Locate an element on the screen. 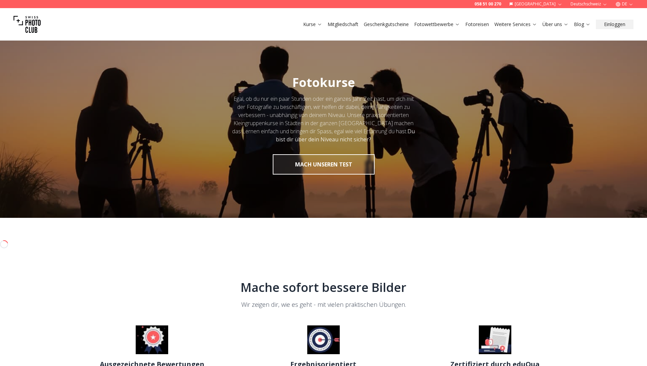 The height and width of the screenshot is (366, 647). span: Wir zeigen dir, wie es geht - mit vielen praktischen Übungen. is located at coordinates (324, 305).